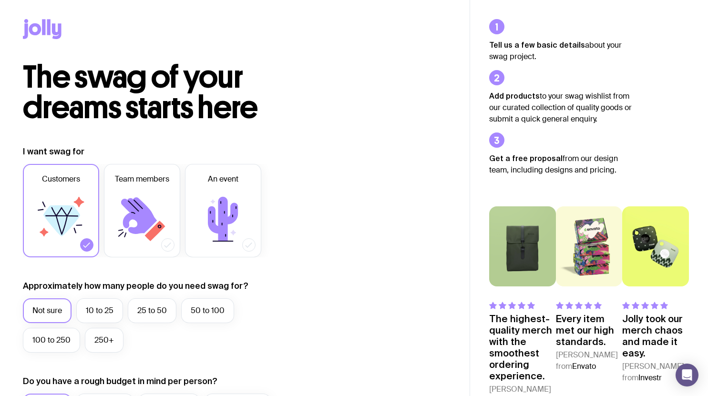 This screenshot has height=396, width=708. What do you see at coordinates (100, 311) in the screenshot?
I see `label: 10 to 25` at bounding box center [100, 311].